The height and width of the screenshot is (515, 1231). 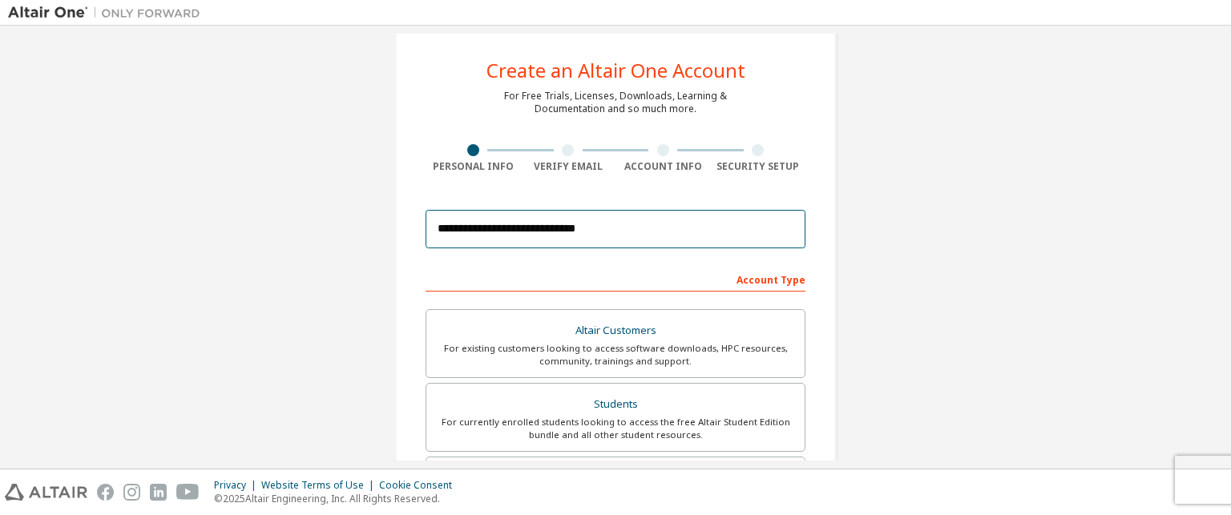 What do you see at coordinates (131, 492) in the screenshot?
I see `img: instagram.svg` at bounding box center [131, 492].